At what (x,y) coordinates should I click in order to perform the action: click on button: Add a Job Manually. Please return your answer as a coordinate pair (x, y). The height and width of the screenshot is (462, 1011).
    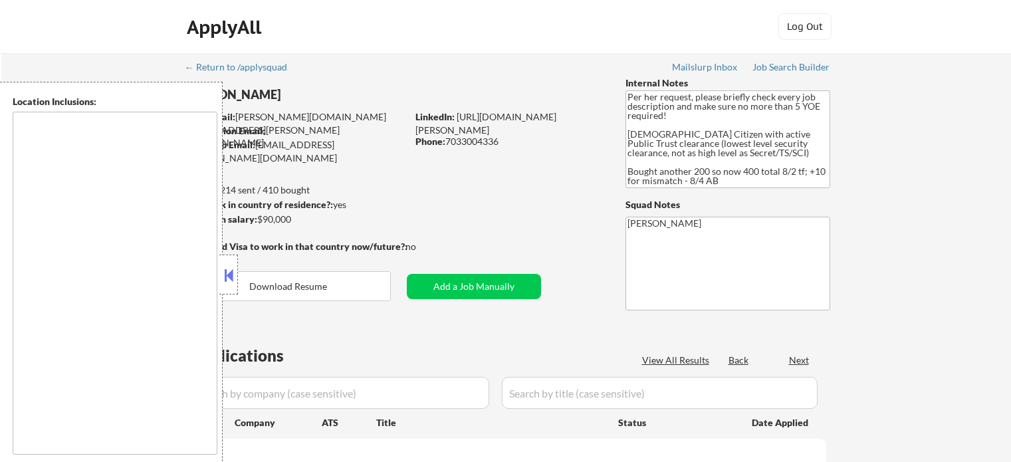
    Looking at the image, I should click on (474, 286).